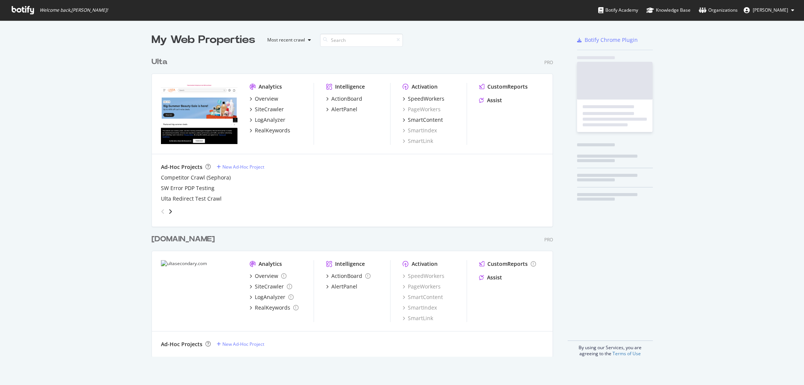 This screenshot has height=385, width=804. Describe the element at coordinates (718, 10) in the screenshot. I see `div: Organizations` at that location.